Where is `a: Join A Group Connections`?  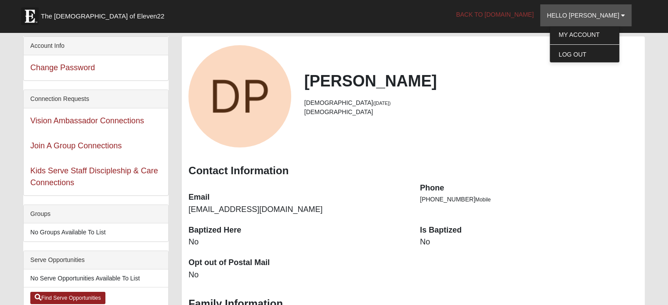
a: Join A Group Connections is located at coordinates (76, 146).